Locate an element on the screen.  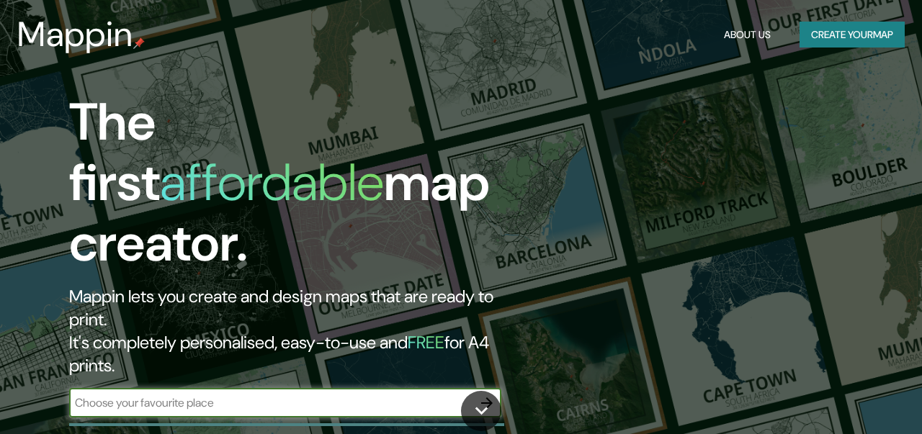
h3: Mappin is located at coordinates (75, 35).